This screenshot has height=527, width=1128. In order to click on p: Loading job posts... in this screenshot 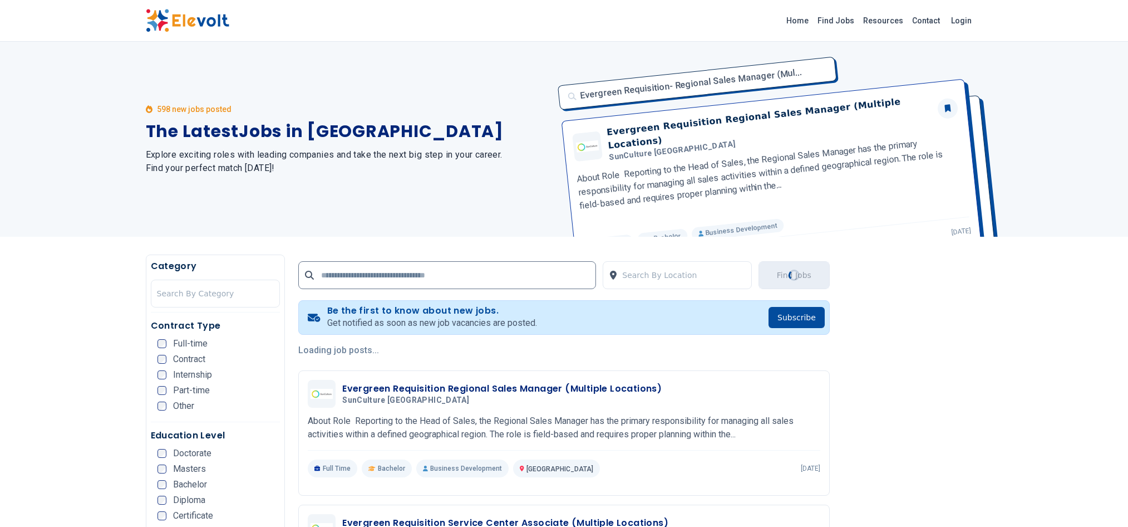, I will do `click(564, 350)`.